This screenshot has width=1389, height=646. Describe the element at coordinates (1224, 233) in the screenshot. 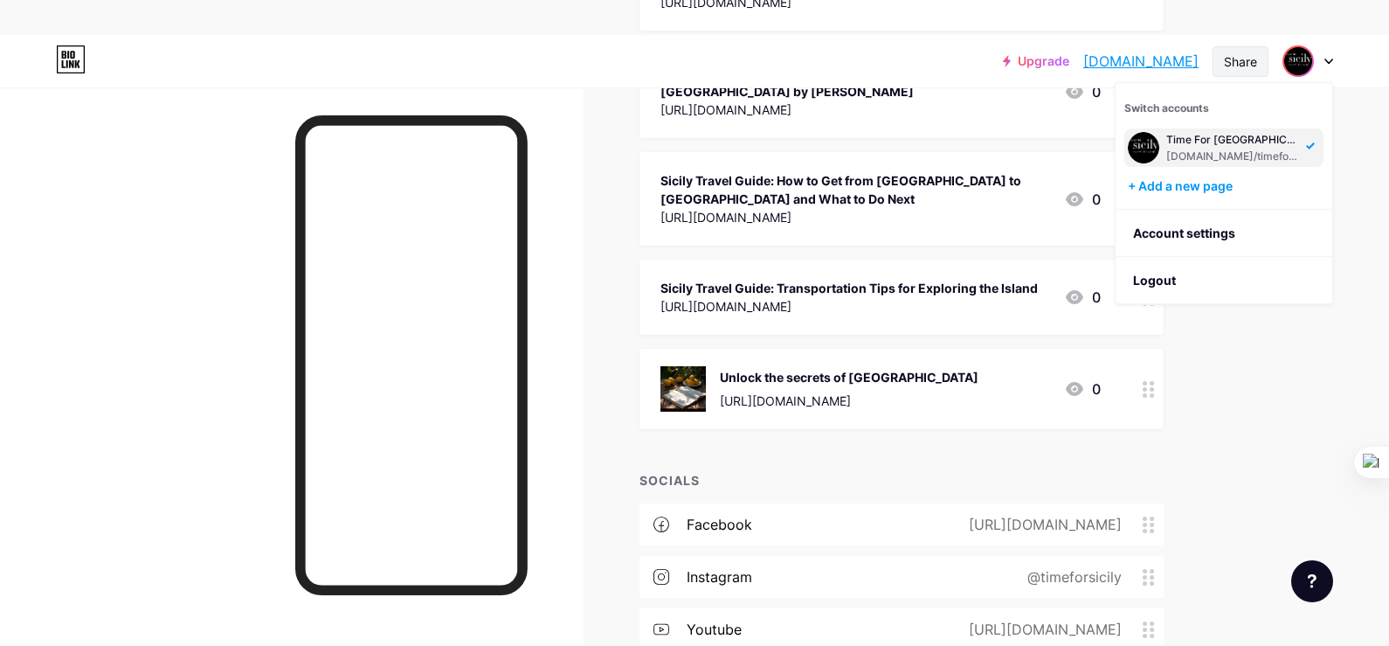

I see `a: Account settings` at that location.